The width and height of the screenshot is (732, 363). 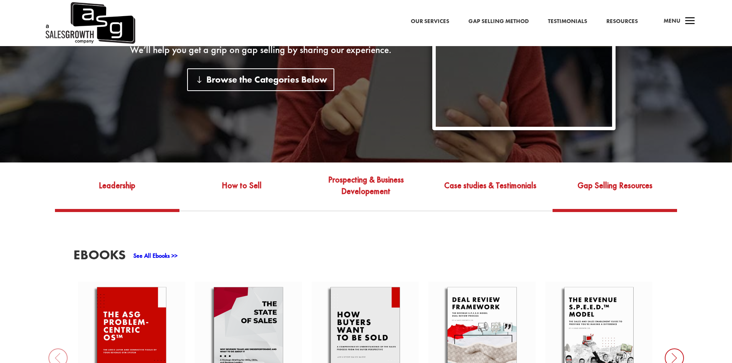 I want to click on span: a, so click(x=690, y=22).